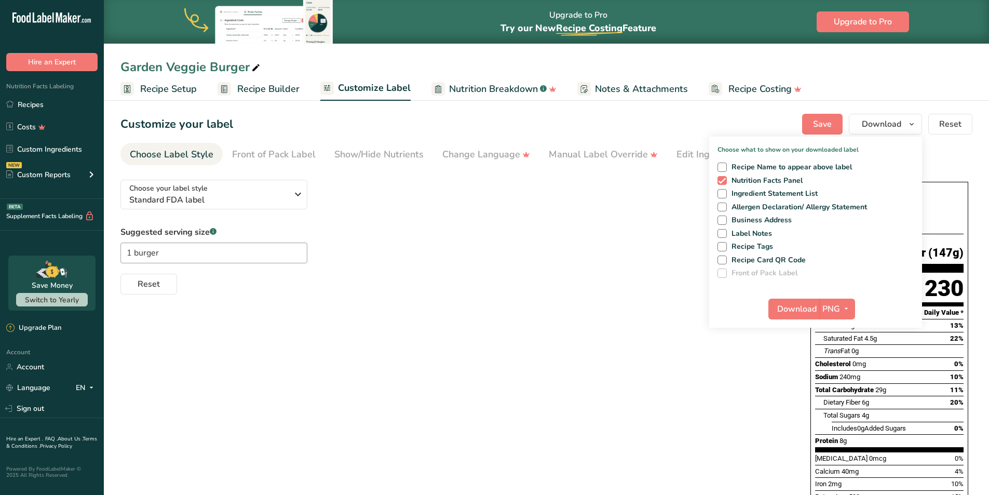  I want to click on span: Sodium, so click(827, 376).